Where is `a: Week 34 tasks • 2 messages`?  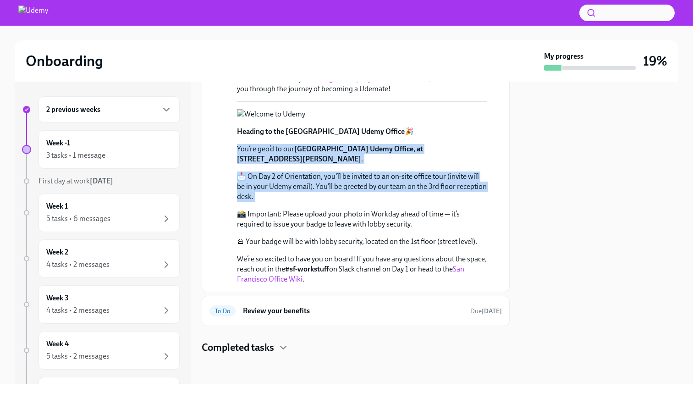
a: Week 34 tasks • 2 messages is located at coordinates (101, 304).